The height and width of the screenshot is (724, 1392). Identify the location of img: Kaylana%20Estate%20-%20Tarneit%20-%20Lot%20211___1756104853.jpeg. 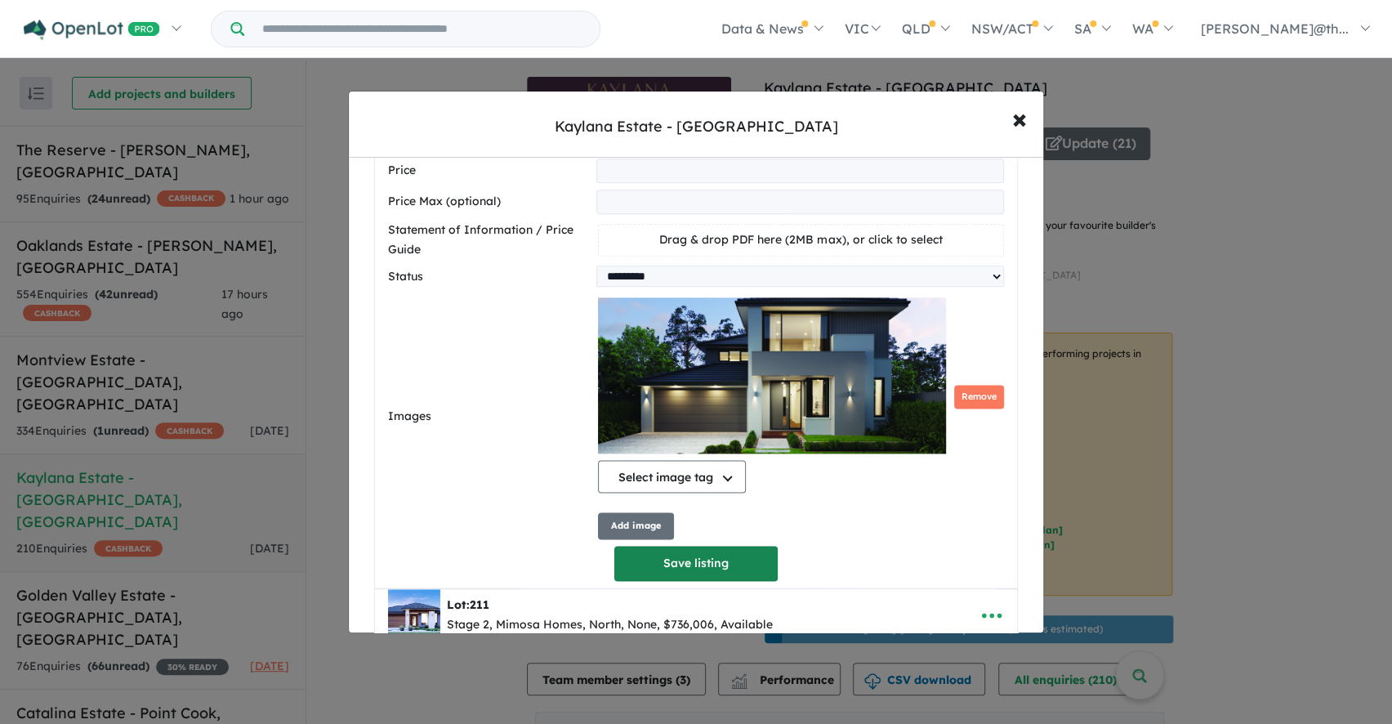
(414, 615).